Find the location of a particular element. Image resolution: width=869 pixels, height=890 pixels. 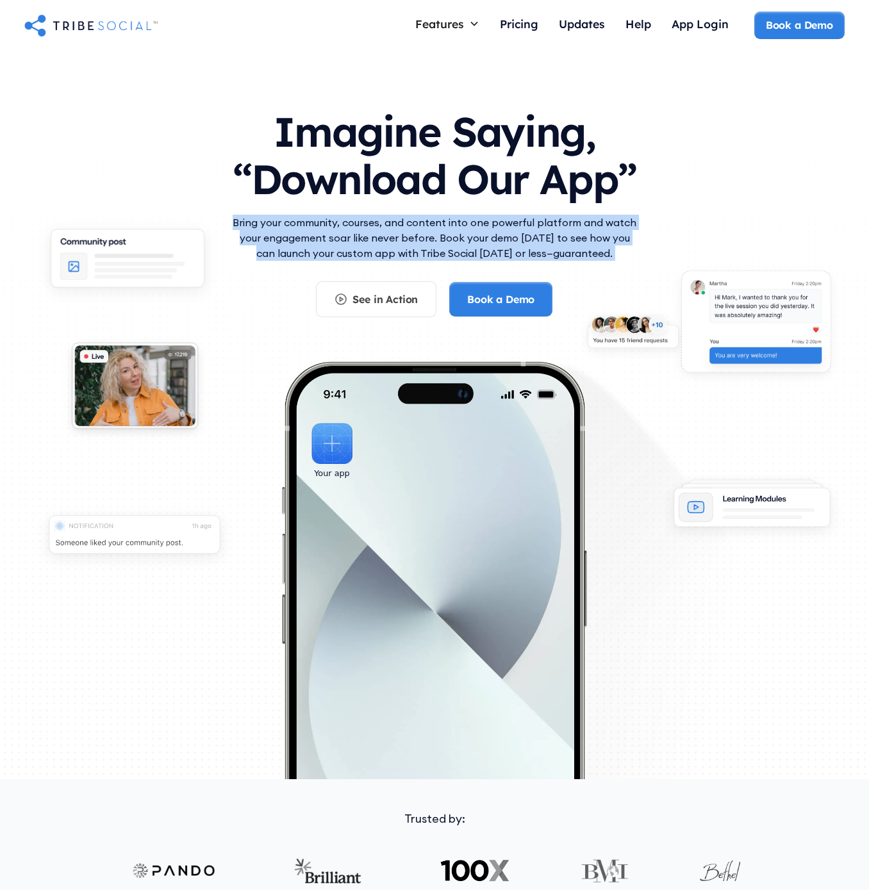

a: Pricing is located at coordinates (519, 25).